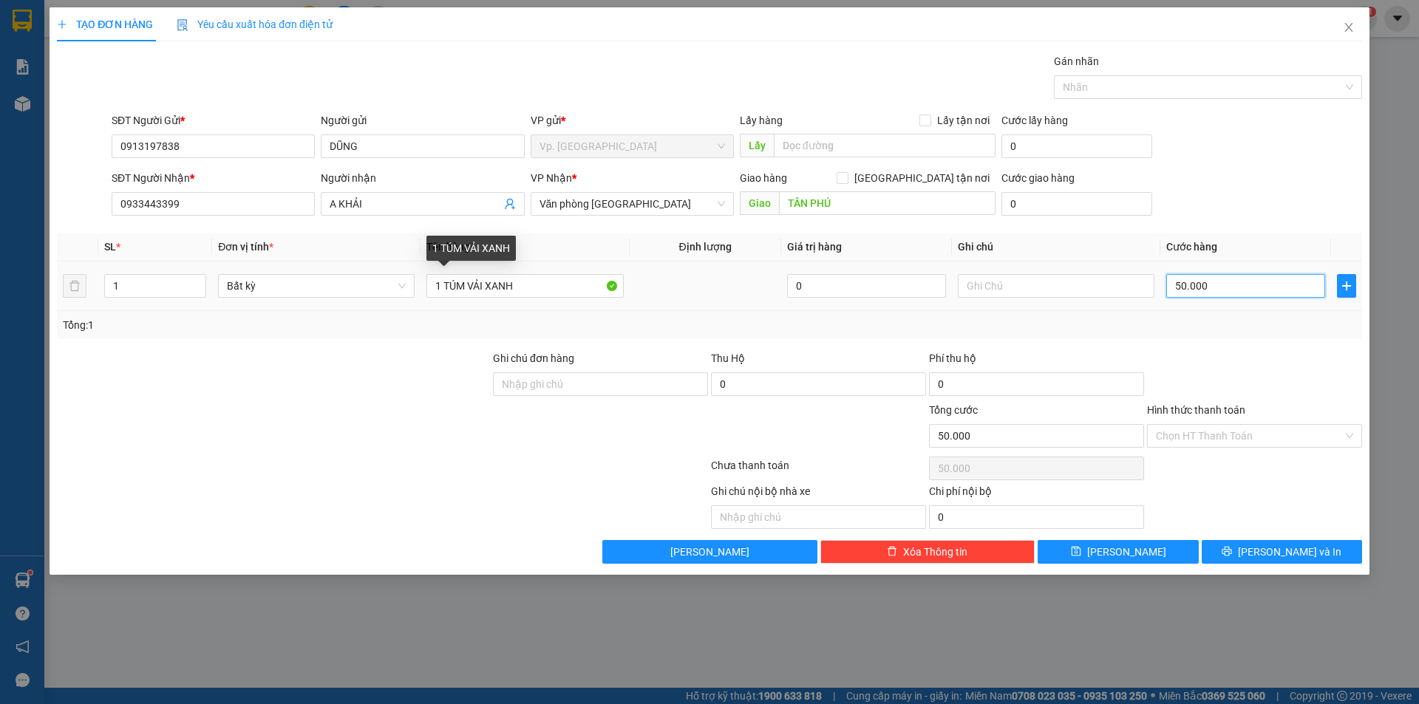 Image resolution: width=1419 pixels, height=704 pixels. Describe the element at coordinates (183, 25) in the screenshot. I see `img: icon` at that location.